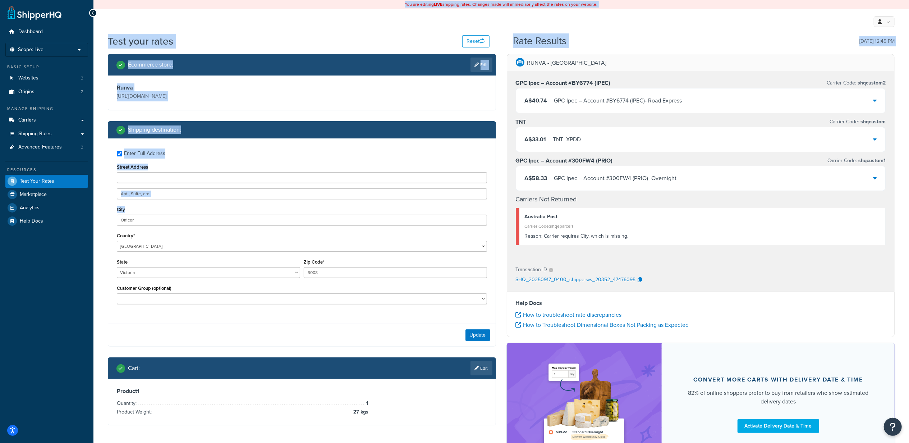  I want to click on h3: Product 1, so click(302, 391).